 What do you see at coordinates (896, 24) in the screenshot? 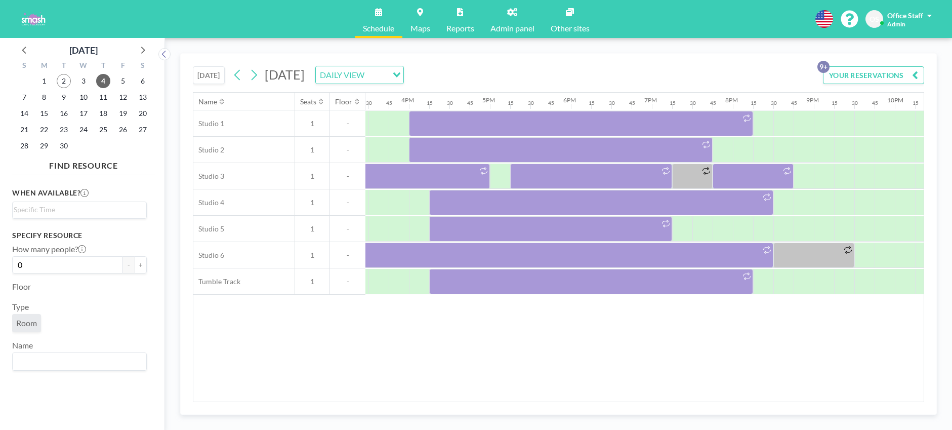
I see `span: Admin` at bounding box center [896, 24].